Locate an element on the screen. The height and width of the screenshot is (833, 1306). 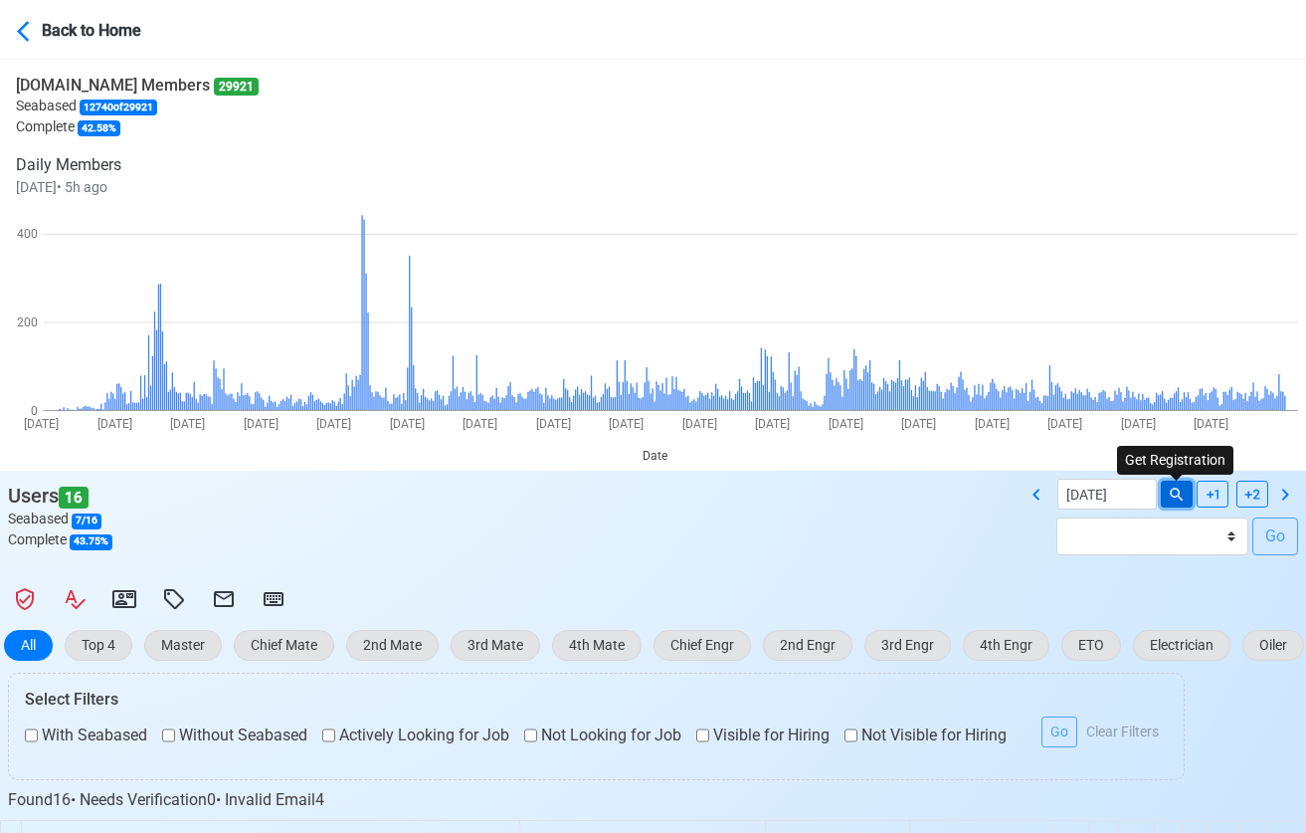
label: Actively Looking for Job is located at coordinates (416, 735).